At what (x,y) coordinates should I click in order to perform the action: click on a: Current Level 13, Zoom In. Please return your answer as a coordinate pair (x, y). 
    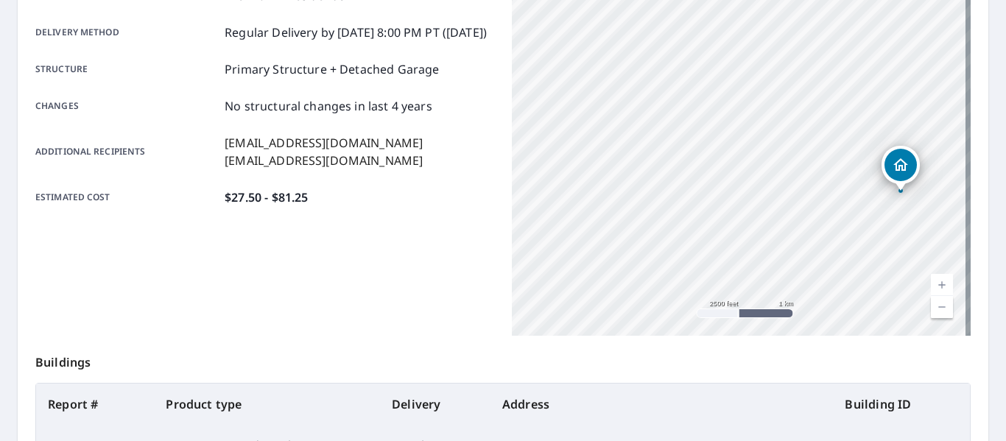
    Looking at the image, I should click on (942, 285).